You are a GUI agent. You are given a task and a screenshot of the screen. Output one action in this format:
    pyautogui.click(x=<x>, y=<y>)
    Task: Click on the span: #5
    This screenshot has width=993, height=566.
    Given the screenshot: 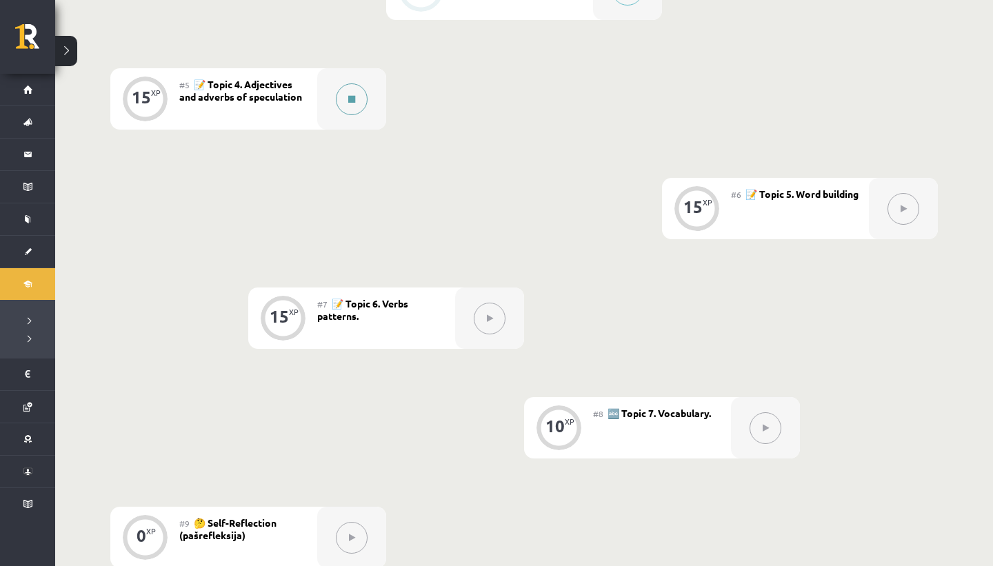 What is the action you would take?
    pyautogui.click(x=184, y=85)
    